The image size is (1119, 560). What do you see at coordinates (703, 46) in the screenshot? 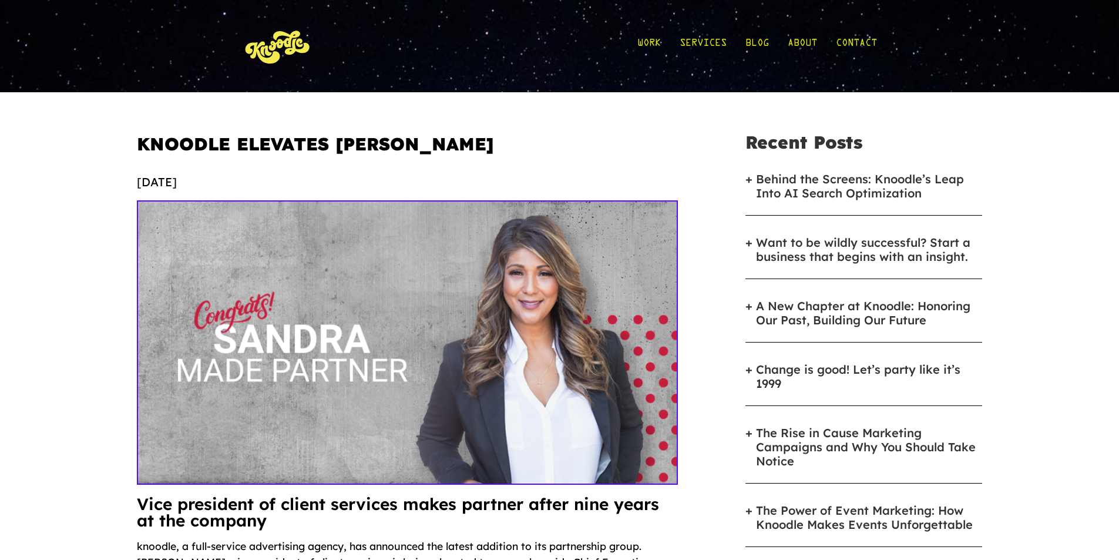
I see `a: Services` at bounding box center [703, 46].